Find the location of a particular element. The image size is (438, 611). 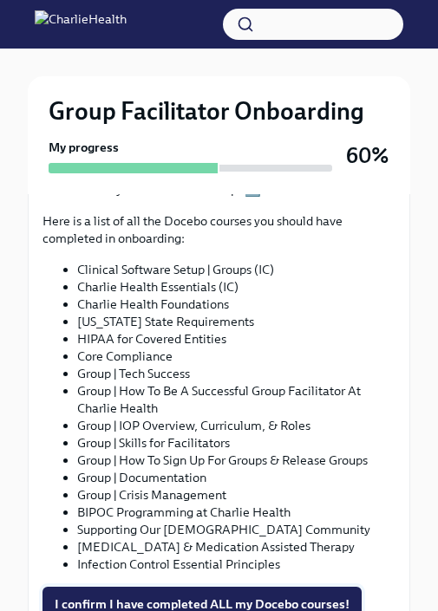

li: Core Compliance is located at coordinates (236, 356).